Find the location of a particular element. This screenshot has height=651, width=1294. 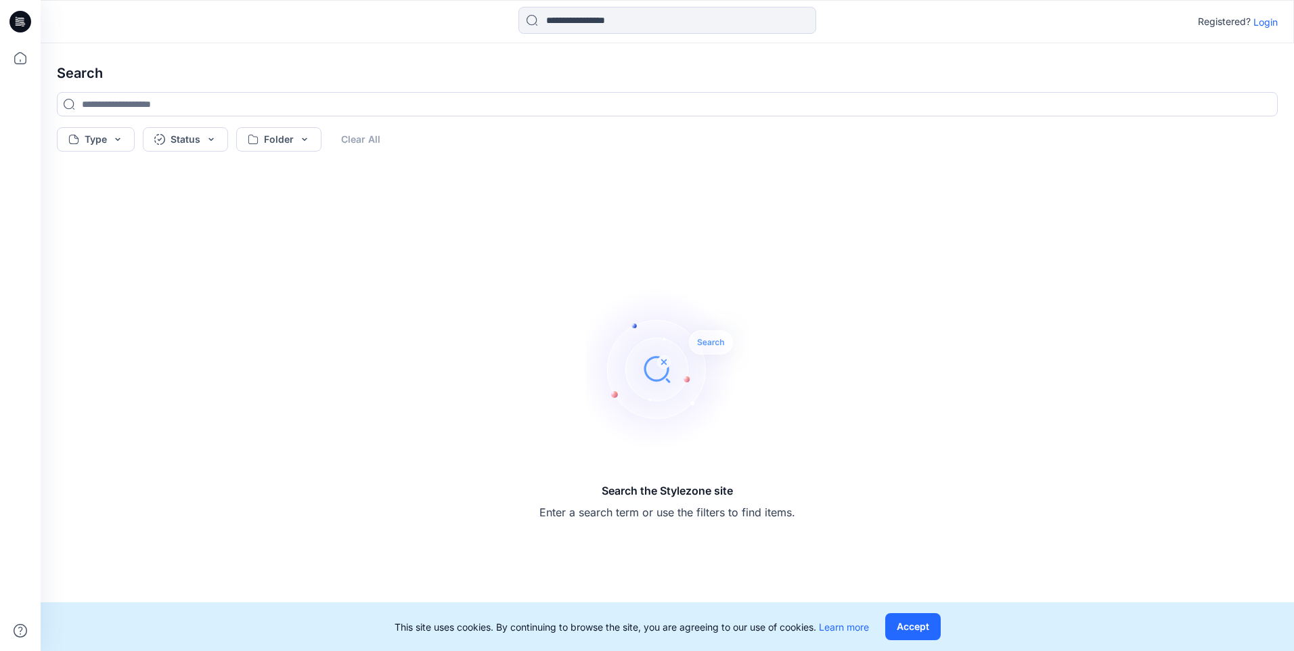

button: Type is located at coordinates (95, 139).